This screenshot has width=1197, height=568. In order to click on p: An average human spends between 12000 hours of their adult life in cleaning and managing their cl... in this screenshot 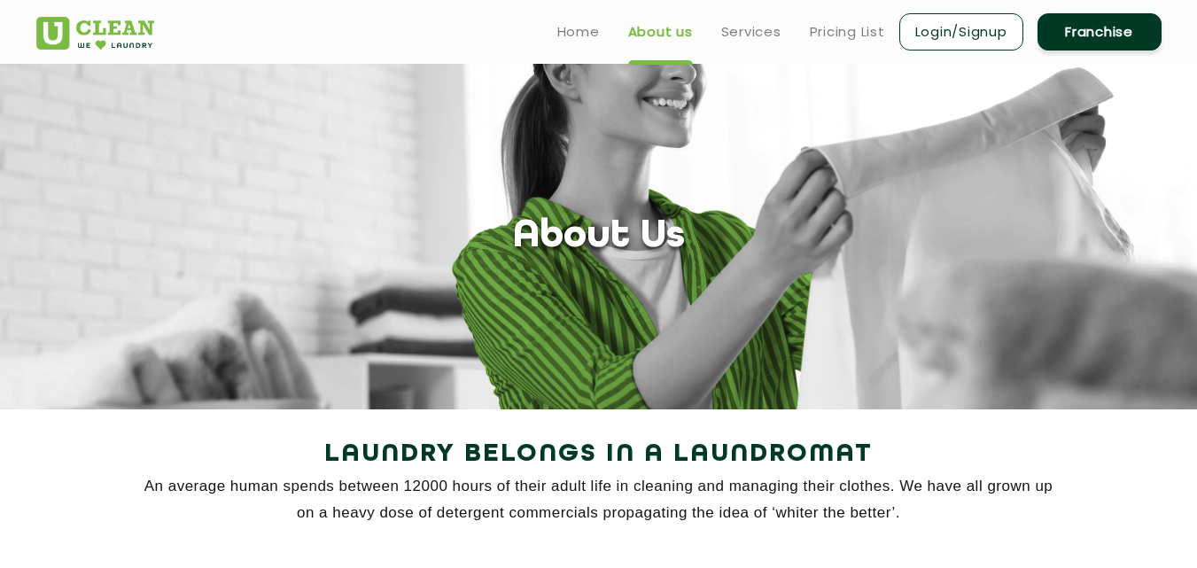, I will do `click(599, 500)`.